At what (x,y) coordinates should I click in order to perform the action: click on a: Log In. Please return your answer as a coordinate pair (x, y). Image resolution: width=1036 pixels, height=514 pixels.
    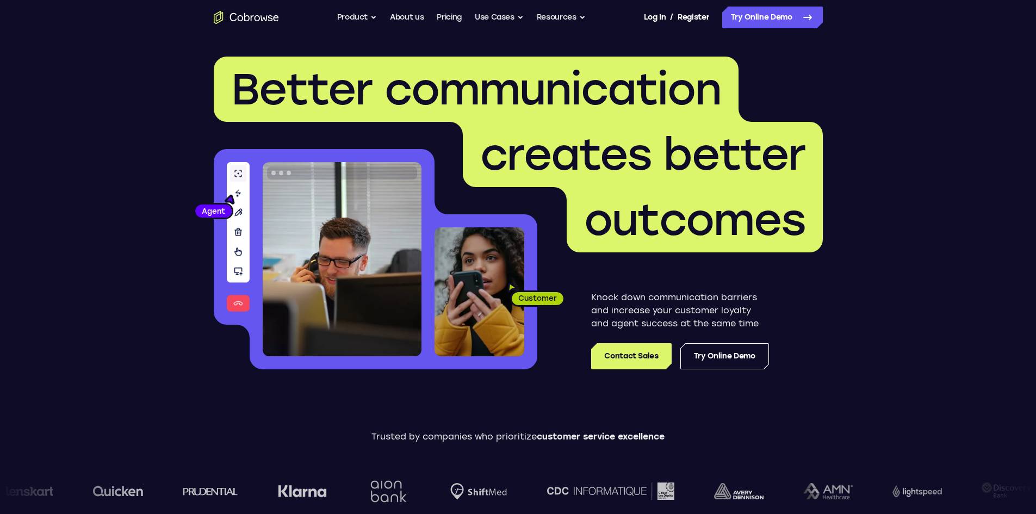
    Looking at the image, I should click on (655, 17).